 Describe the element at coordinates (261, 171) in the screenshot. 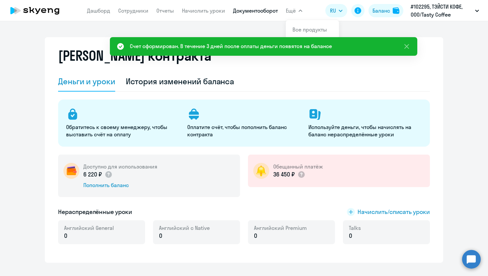

I see `img: bell-circle.png` at that location.